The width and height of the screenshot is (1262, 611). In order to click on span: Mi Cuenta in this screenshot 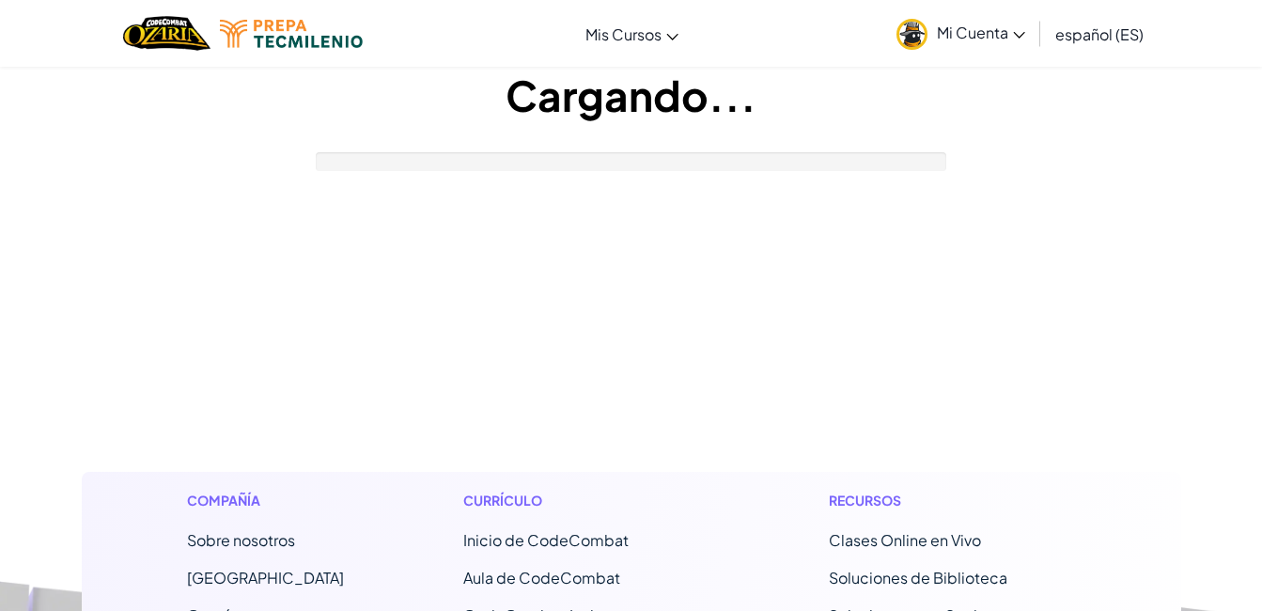, I will do `click(981, 32)`.